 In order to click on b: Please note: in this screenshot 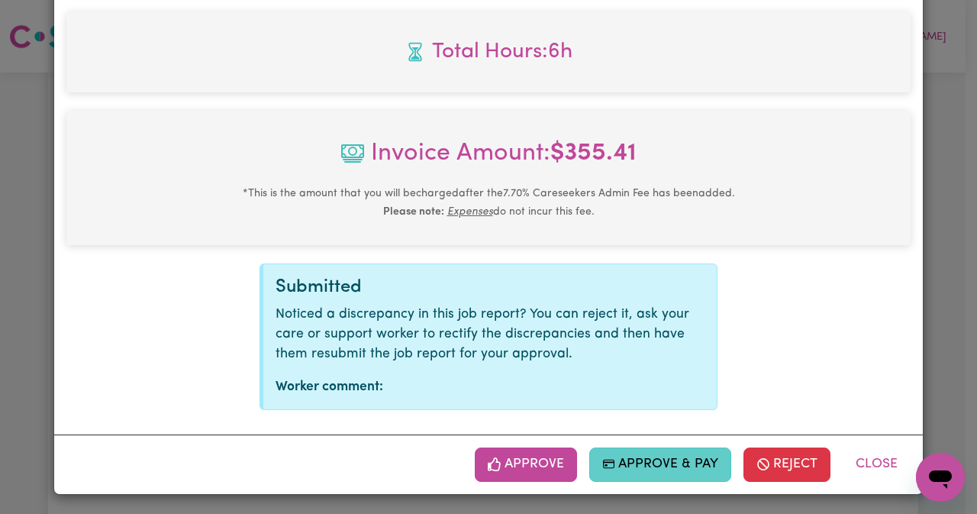, I will do `click(414, 211)`.